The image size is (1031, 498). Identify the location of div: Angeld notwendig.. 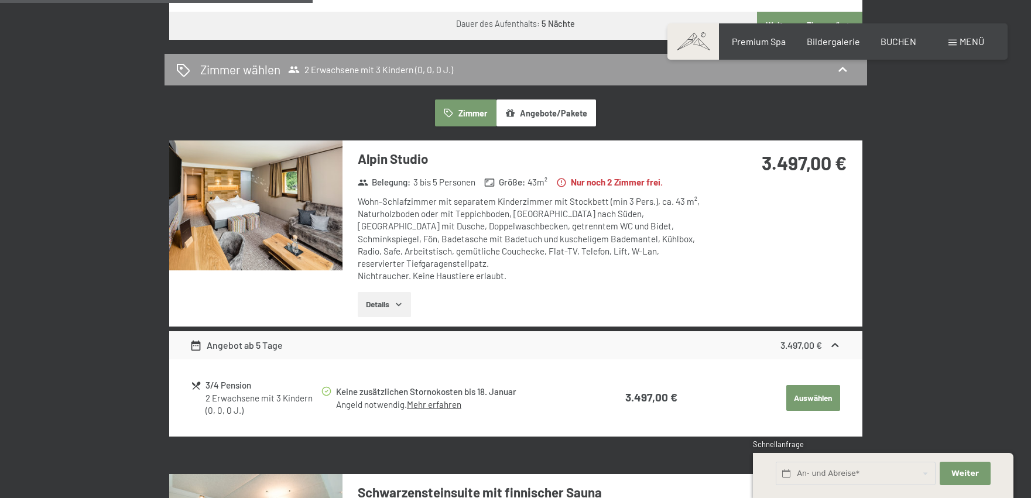
(458, 404).